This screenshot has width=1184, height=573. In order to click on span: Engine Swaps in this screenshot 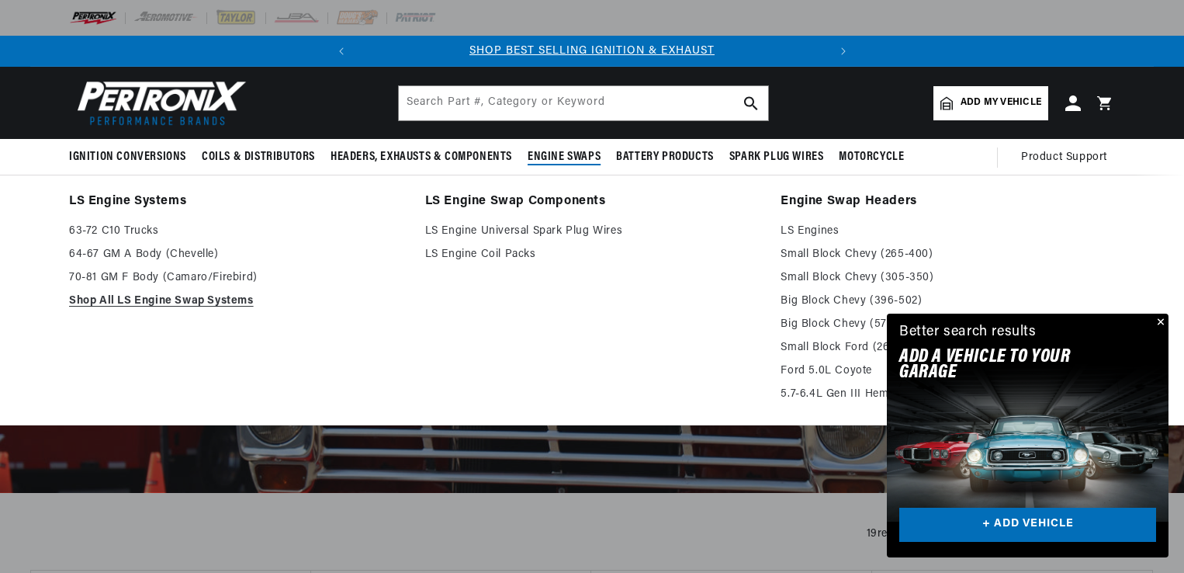, I will do `click(564, 157)`.